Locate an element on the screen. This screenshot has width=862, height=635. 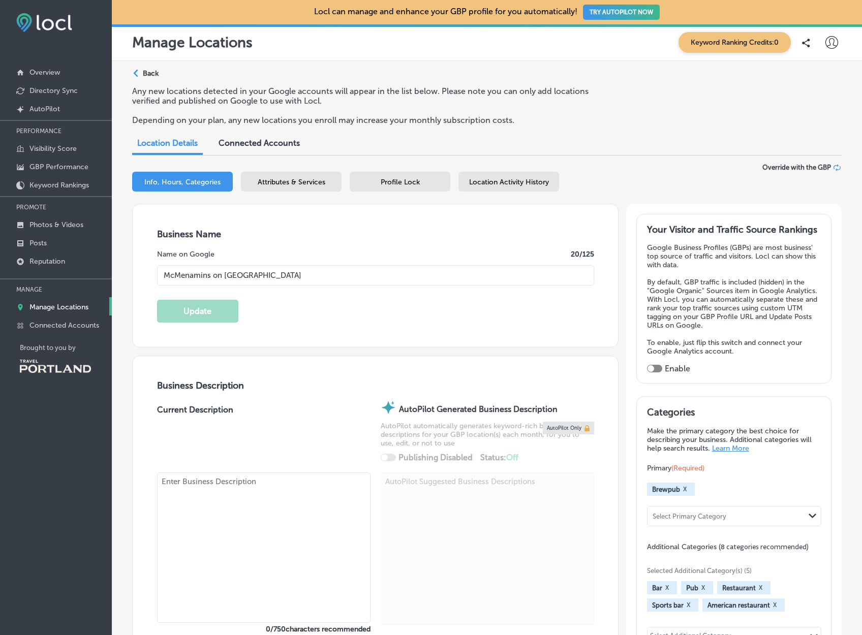
h3: Business Name is located at coordinates (376, 234).